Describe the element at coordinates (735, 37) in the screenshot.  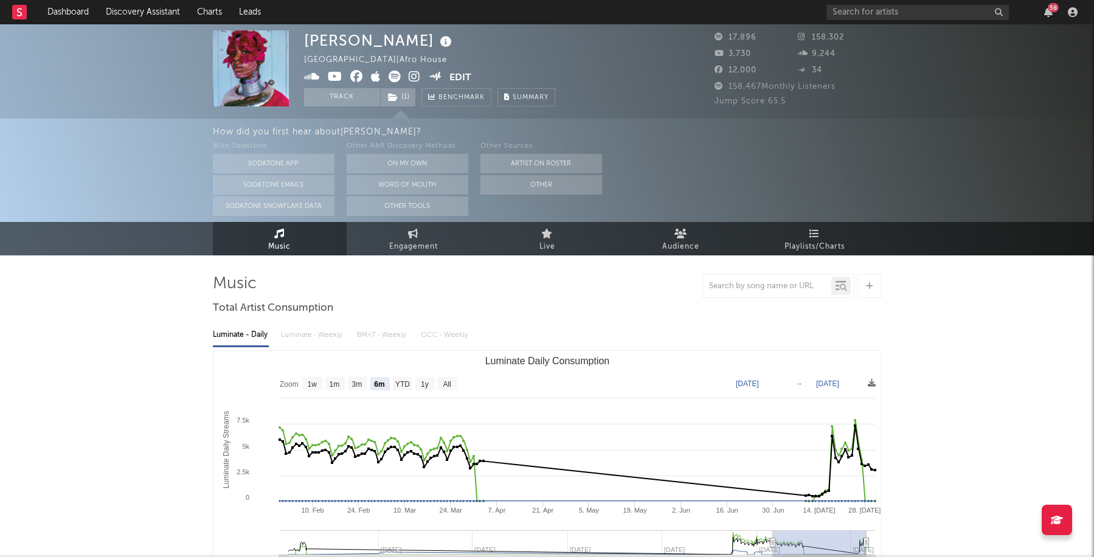
I see `span: 17,896` at that location.